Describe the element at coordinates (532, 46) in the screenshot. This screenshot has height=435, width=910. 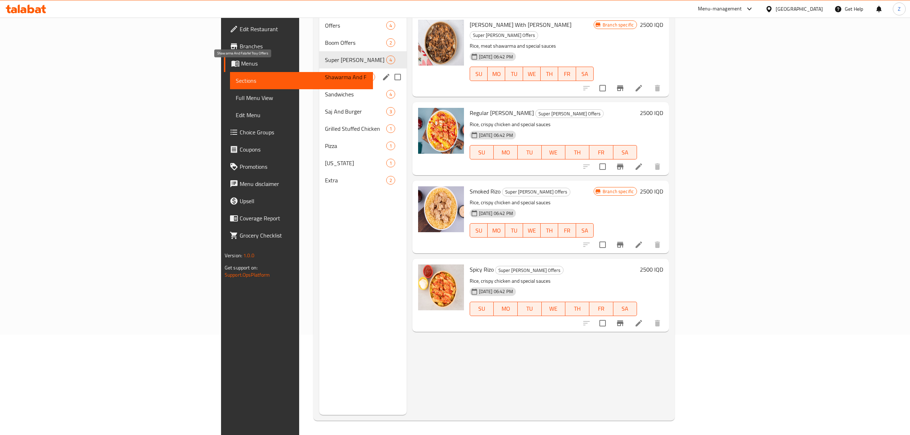
I see `p: Rice, meat shawarma and special sauces` at that location.